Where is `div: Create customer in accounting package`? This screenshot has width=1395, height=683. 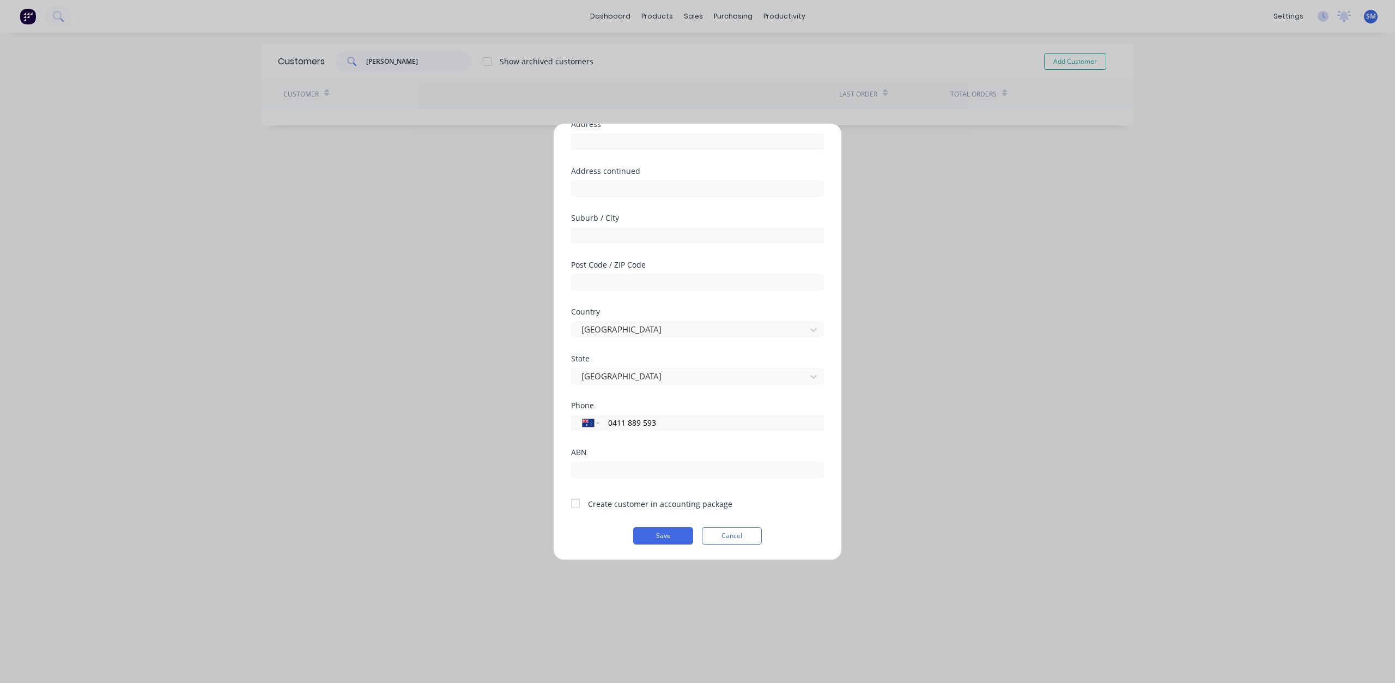 div: Create customer in accounting package is located at coordinates (660, 504).